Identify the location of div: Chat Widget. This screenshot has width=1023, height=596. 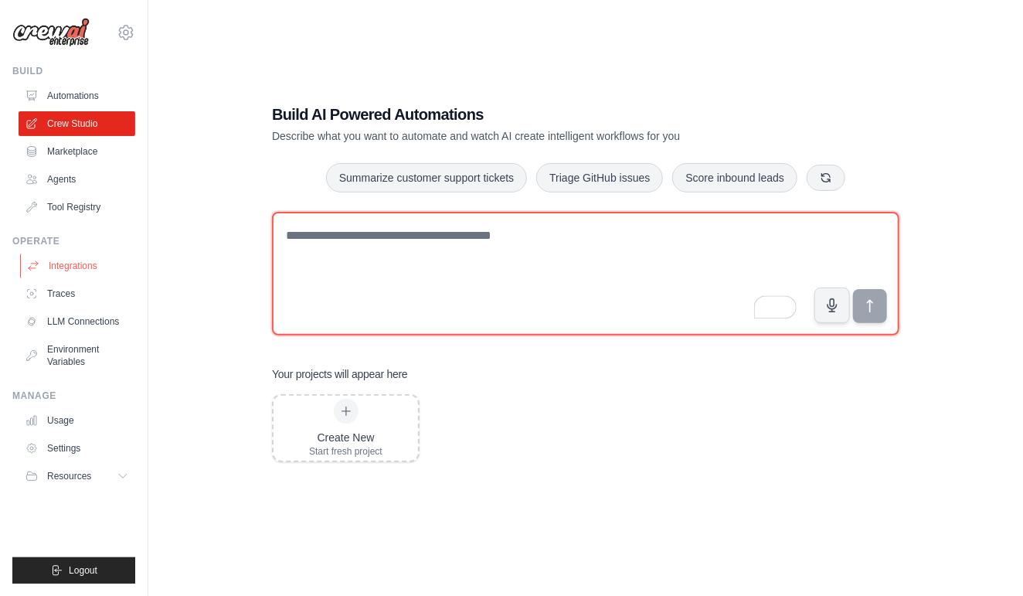
(984, 558).